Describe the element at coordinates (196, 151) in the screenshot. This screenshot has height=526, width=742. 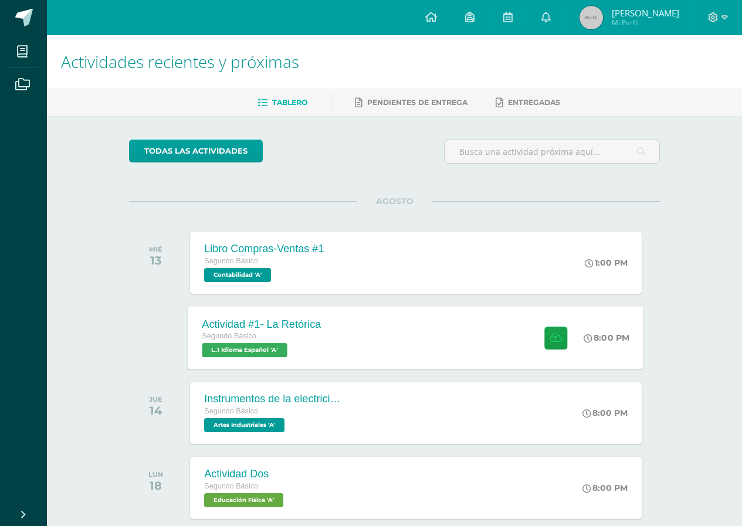
I see `a: todas las Actividades` at that location.